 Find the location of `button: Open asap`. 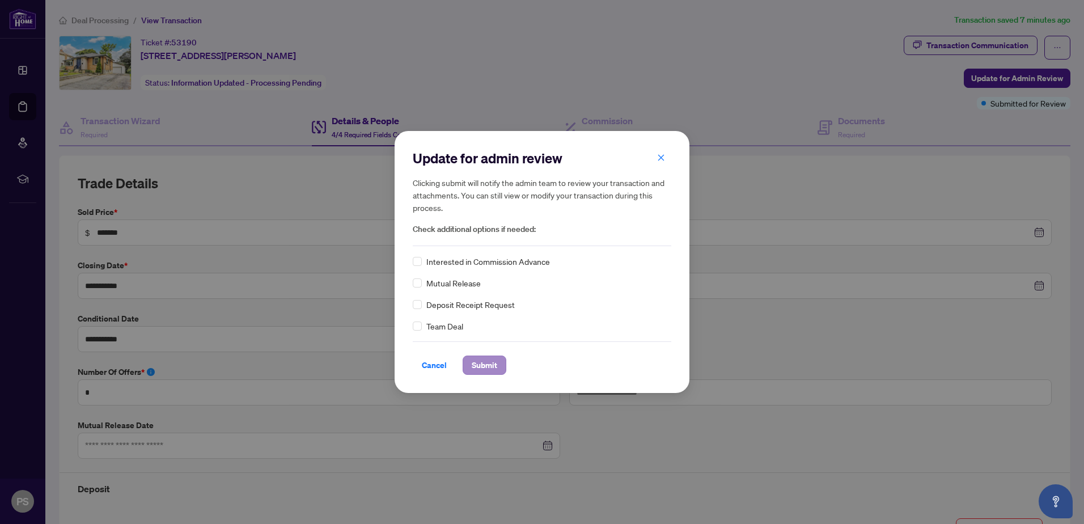

button: Open asap is located at coordinates (1056, 501).